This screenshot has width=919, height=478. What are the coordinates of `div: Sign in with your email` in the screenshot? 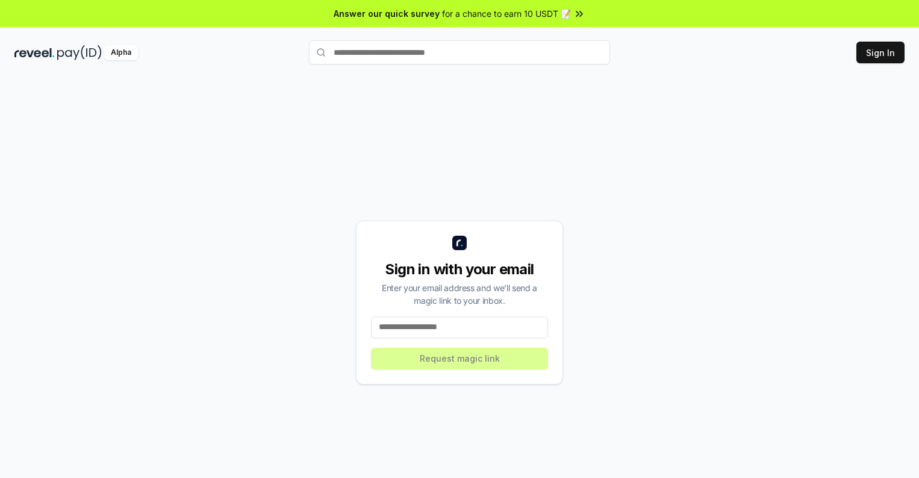 It's located at (460, 269).